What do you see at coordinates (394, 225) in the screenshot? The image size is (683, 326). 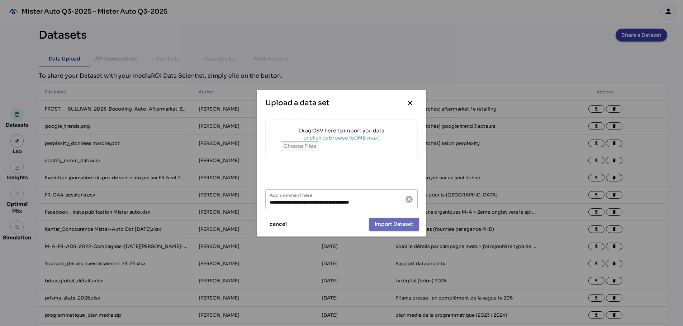 I see `button: Import Dataset` at bounding box center [394, 225].